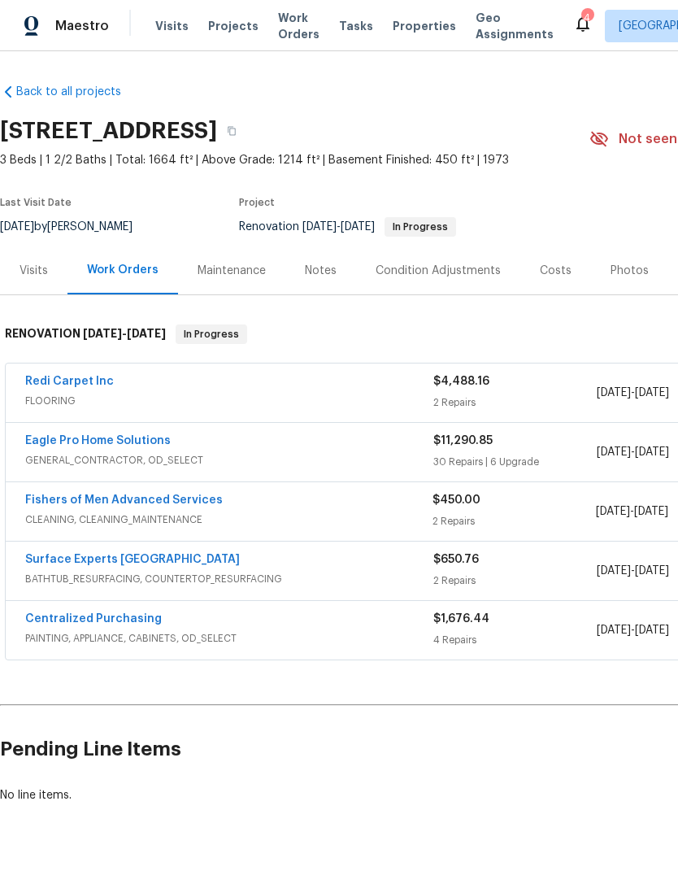 Image resolution: width=678 pixels, height=884 pixels. I want to click on span: $1,676.44, so click(461, 619).